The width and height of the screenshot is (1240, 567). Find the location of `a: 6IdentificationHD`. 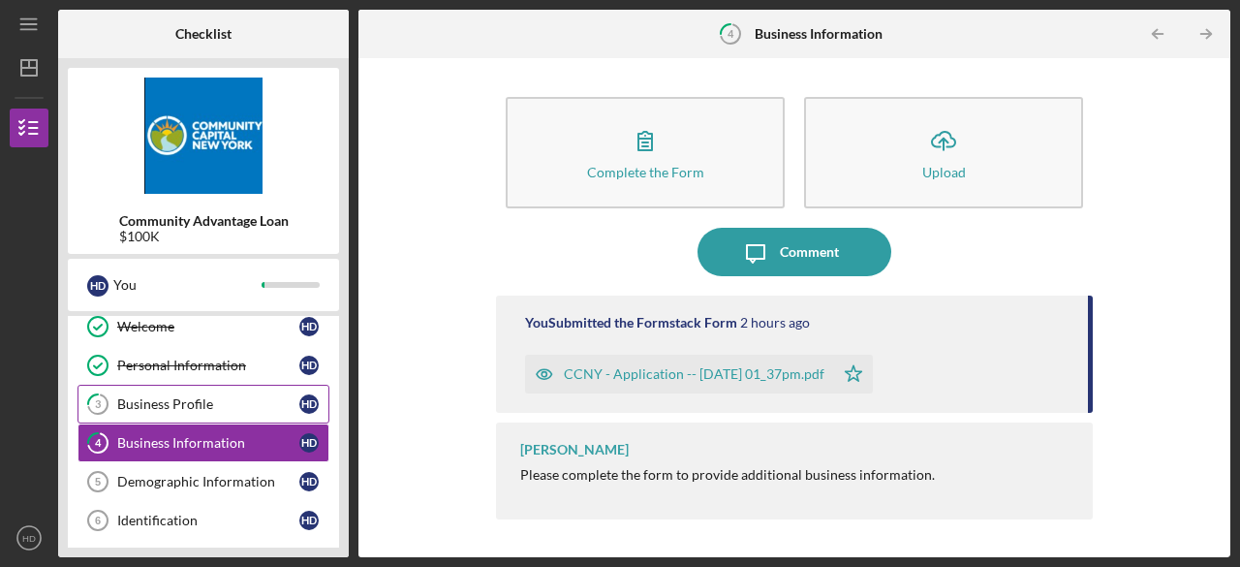

a: 6IdentificationHD is located at coordinates (203, 520).